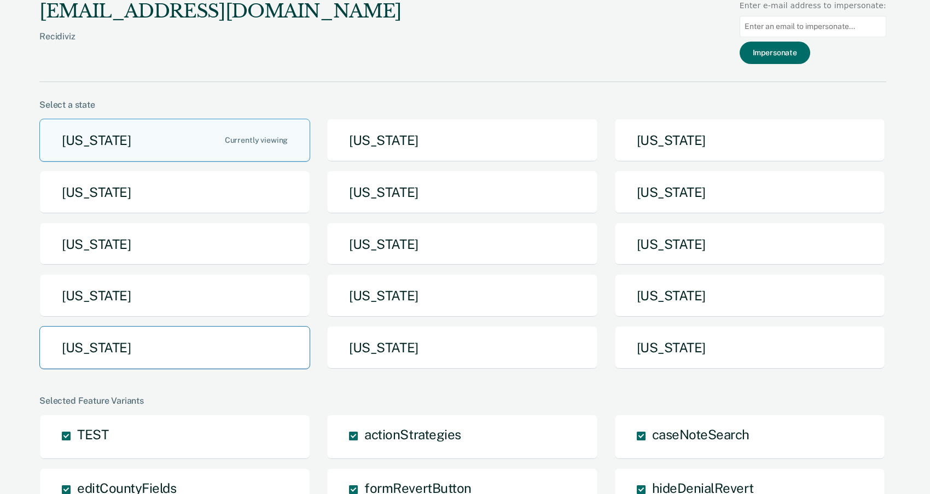 This screenshot has width=930, height=494. What do you see at coordinates (220, 45) in the screenshot?
I see `div: Recidiviz` at bounding box center [220, 45].